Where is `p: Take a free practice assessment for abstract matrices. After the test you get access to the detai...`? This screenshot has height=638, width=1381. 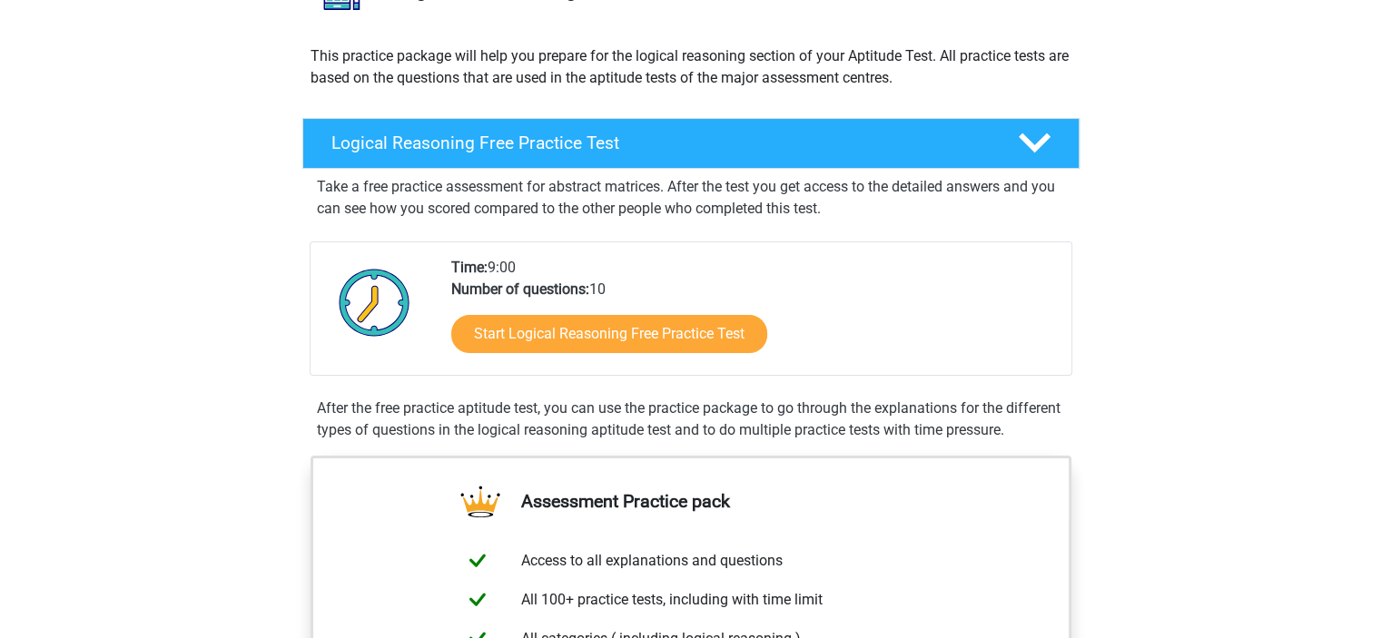 p: Take a free practice assessment for abstract matrices. After the test you get access to the detai... is located at coordinates (691, 198).